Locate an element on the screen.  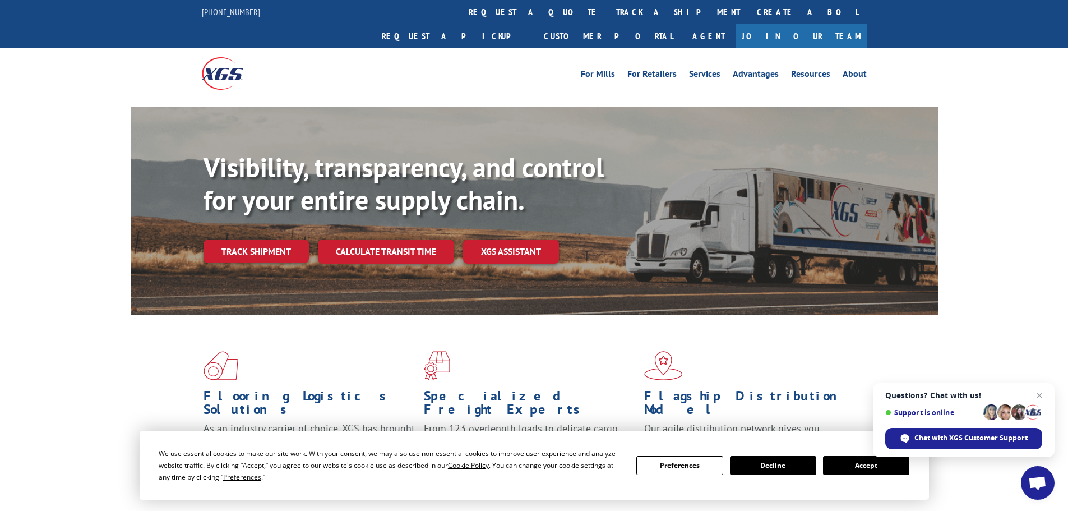
span: Support is online is located at coordinates (933, 412).